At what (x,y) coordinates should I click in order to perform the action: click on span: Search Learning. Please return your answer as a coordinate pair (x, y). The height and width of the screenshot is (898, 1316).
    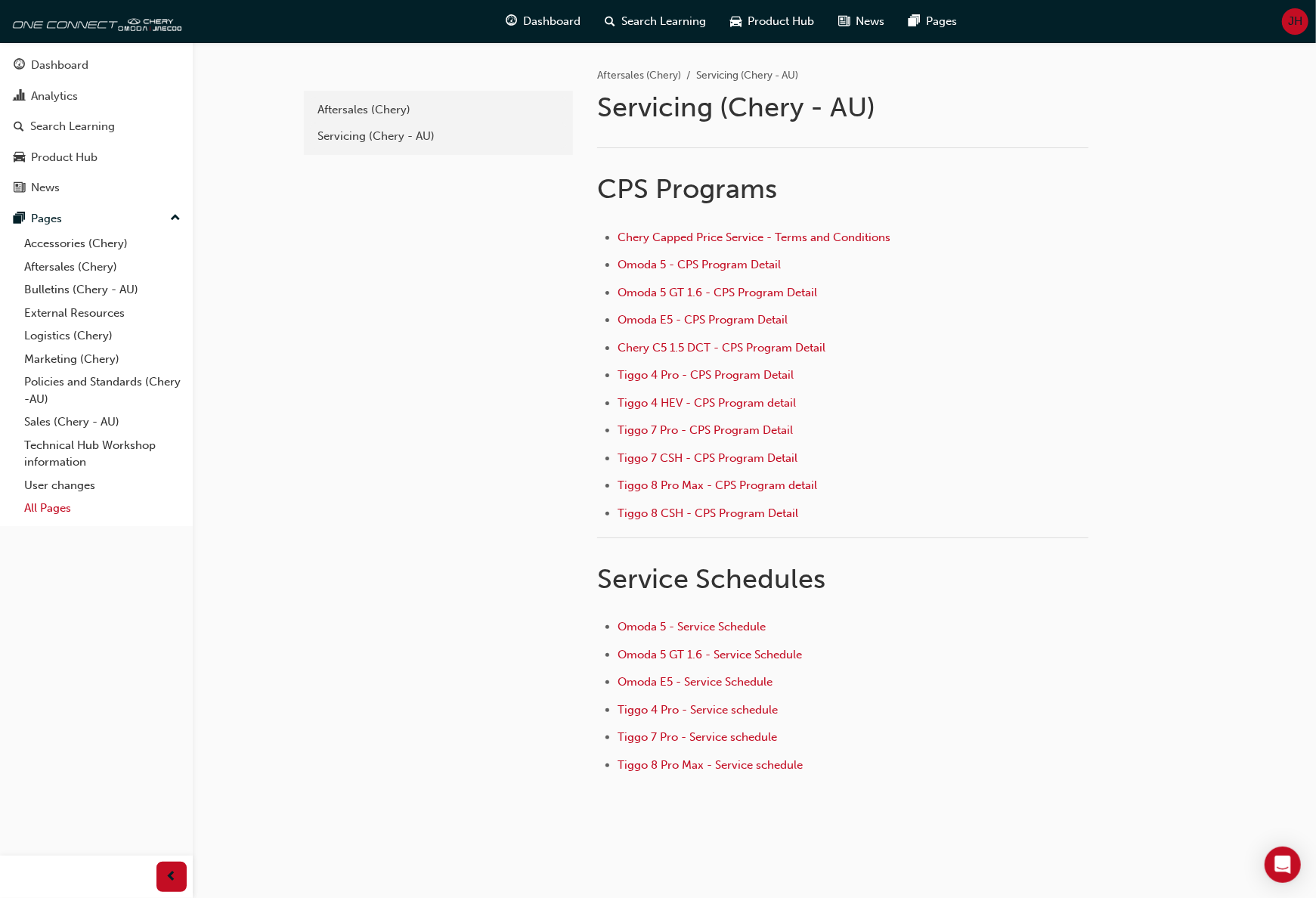
    Looking at the image, I should click on (665, 21).